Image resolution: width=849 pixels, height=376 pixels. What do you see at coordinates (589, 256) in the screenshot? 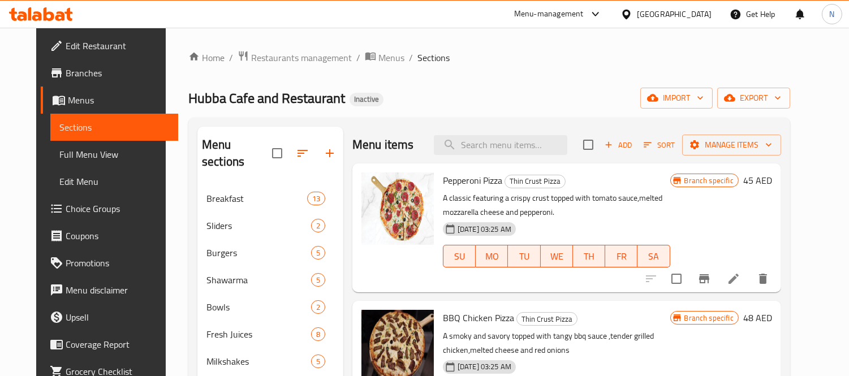
I see `span: TH` at bounding box center [589, 256].